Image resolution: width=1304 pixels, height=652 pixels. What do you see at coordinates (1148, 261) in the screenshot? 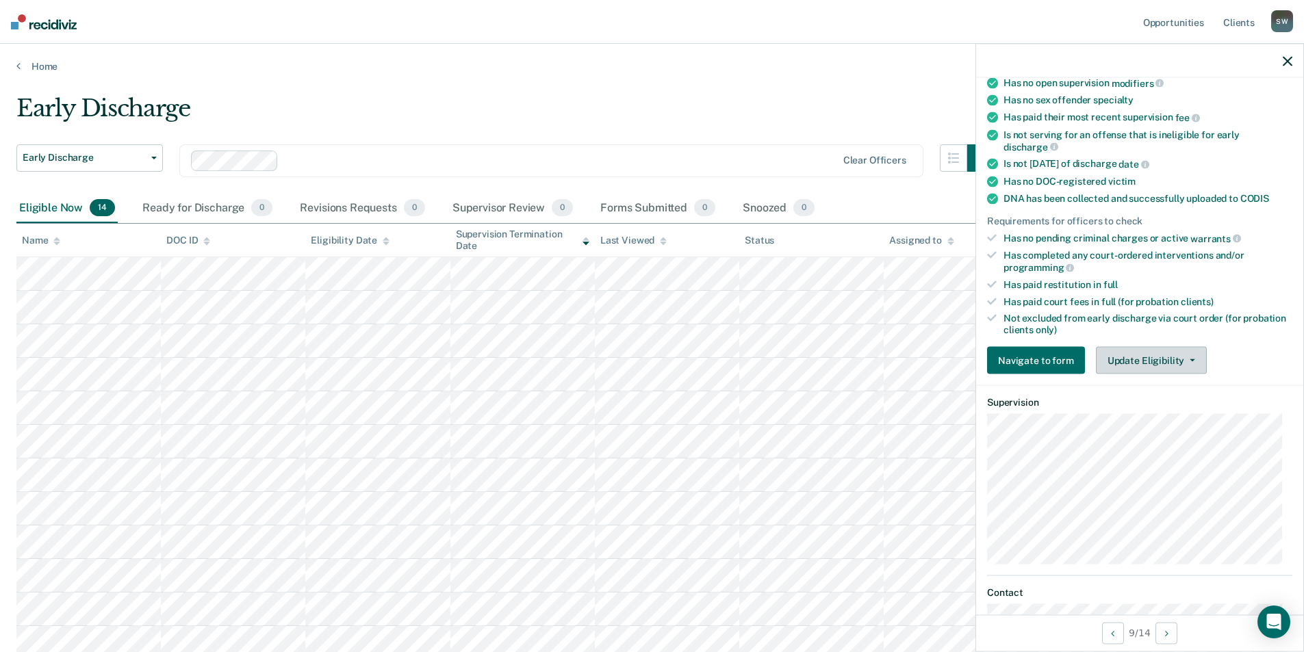
I see `div: Has completed any court-ordered interventions and/or` at bounding box center [1148, 261].